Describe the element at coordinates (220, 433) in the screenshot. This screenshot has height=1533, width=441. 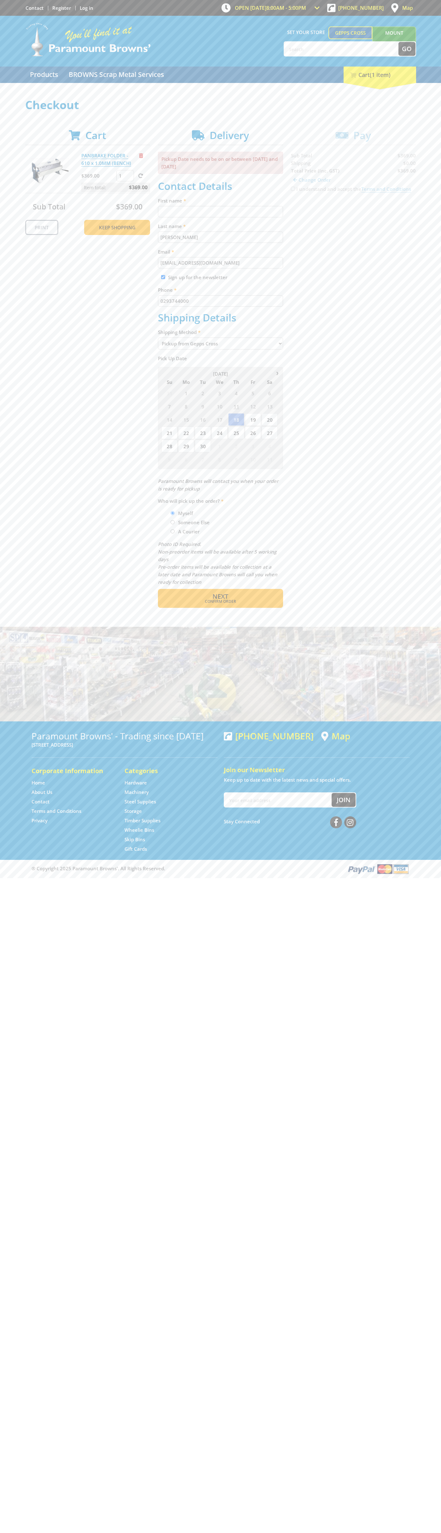
I see `span: 24` at that location.